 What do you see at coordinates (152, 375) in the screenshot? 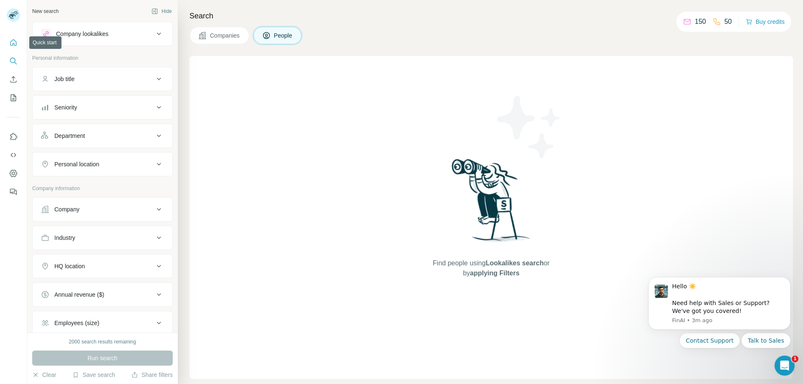
I see `button: Share filters` at bounding box center [152, 375].